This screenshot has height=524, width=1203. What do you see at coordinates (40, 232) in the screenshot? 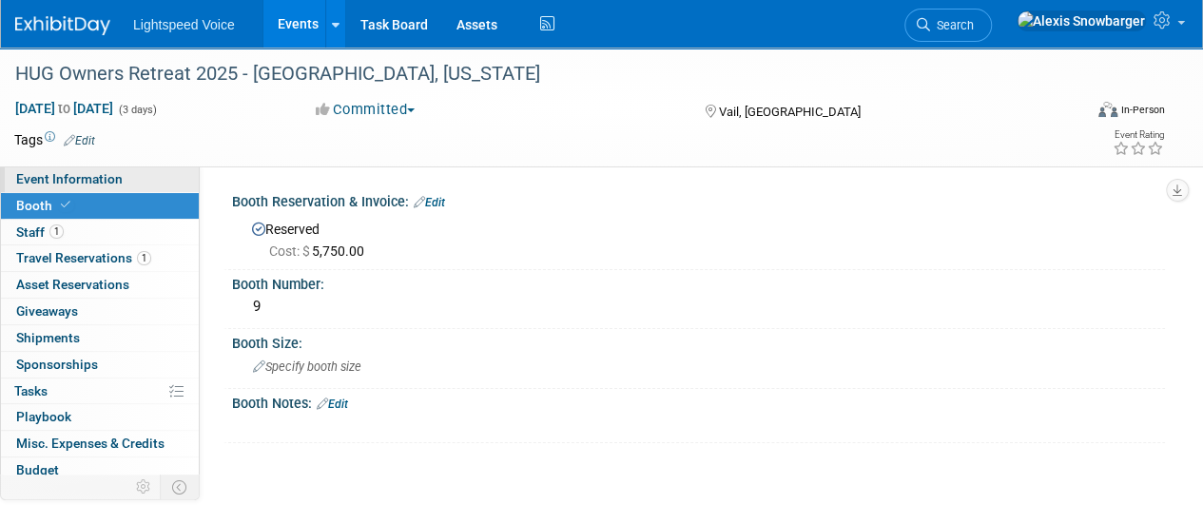
I see `span: Staff` at bounding box center [40, 232].